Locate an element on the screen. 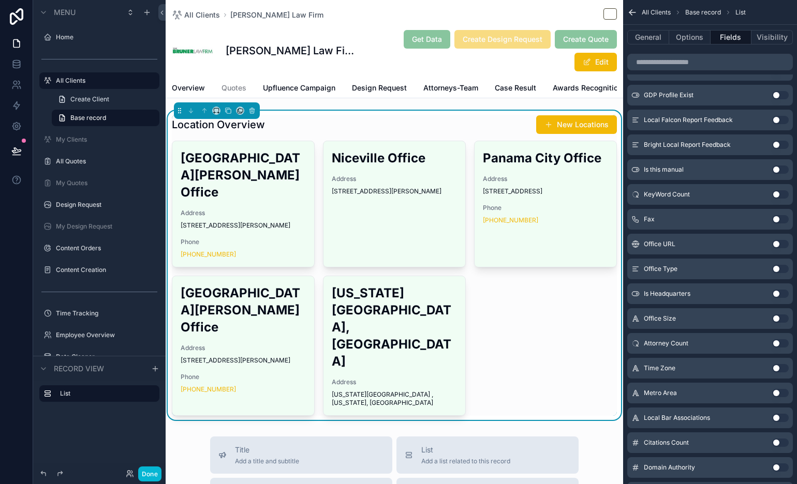 The width and height of the screenshot is (797, 484). span: Record view is located at coordinates (79, 369).